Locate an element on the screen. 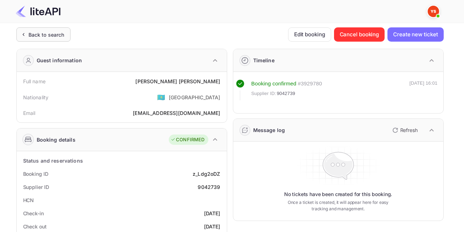  span: United States is located at coordinates (161, 97).